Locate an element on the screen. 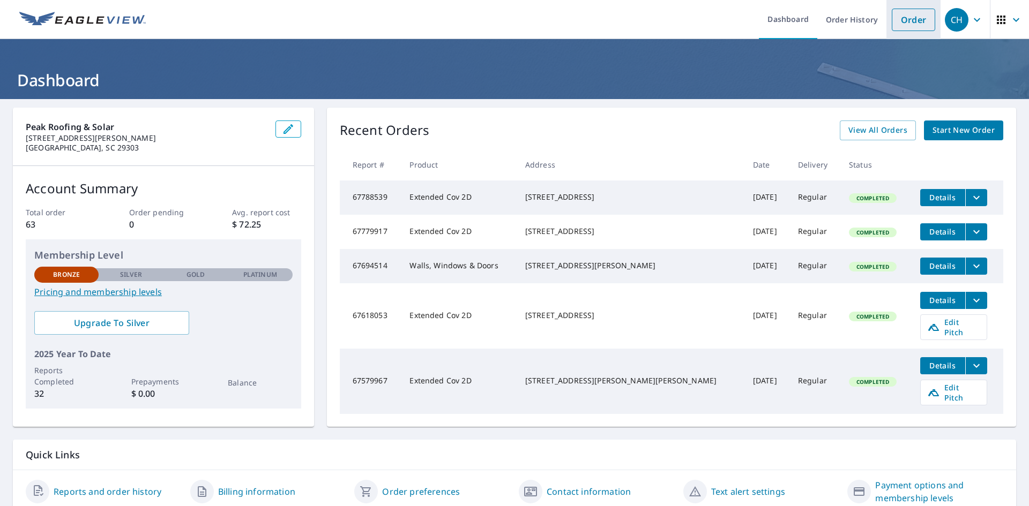  td: 67618053 is located at coordinates (370, 316).